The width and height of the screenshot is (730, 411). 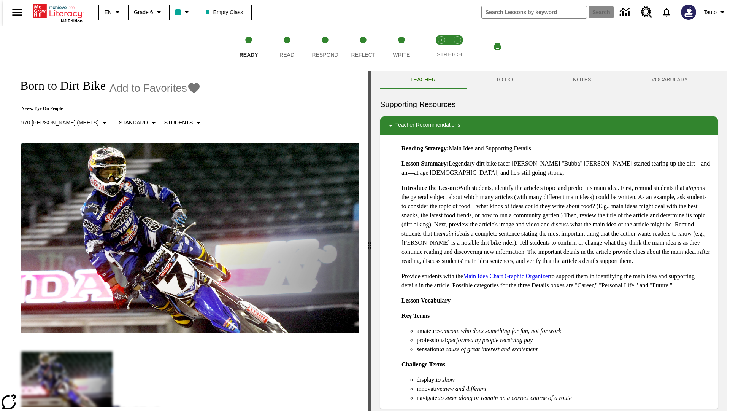 I want to click on li: navigate:, so click(x=564, y=398).